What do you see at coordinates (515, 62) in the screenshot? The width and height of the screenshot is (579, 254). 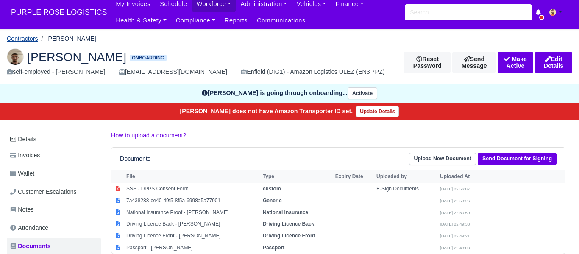 I see `button: Make Active` at bounding box center [515, 62].